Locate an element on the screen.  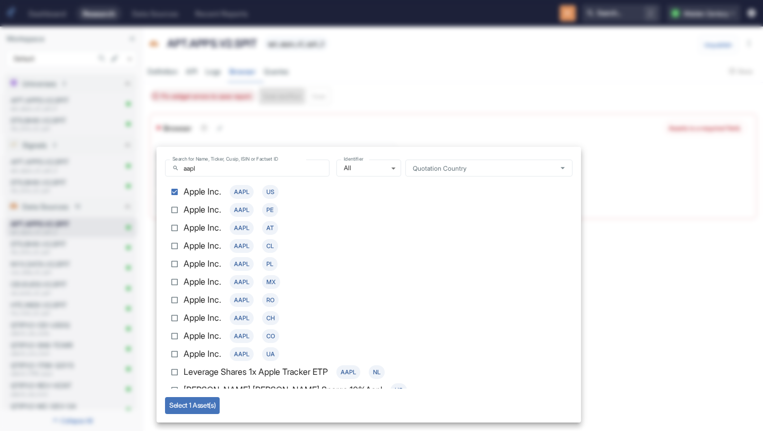
label: Search for Name, Ticker, Cusip, ISIN or Factset ID is located at coordinates (225, 159).